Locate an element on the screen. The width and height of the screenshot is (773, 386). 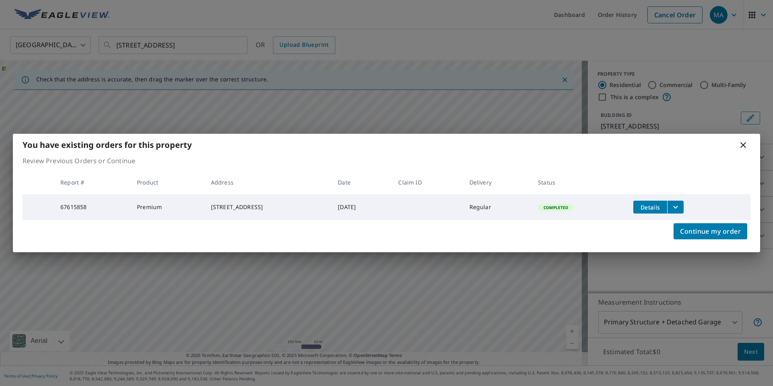
button: filesDropdownBtn-67615858 is located at coordinates (675, 207).